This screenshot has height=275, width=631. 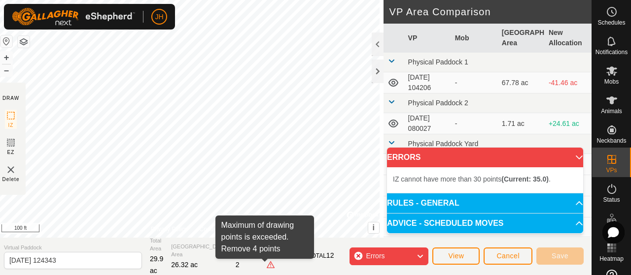 What do you see at coordinates (443, 144) in the screenshot?
I see `span: Physical Paddock Yard` at bounding box center [443, 144].